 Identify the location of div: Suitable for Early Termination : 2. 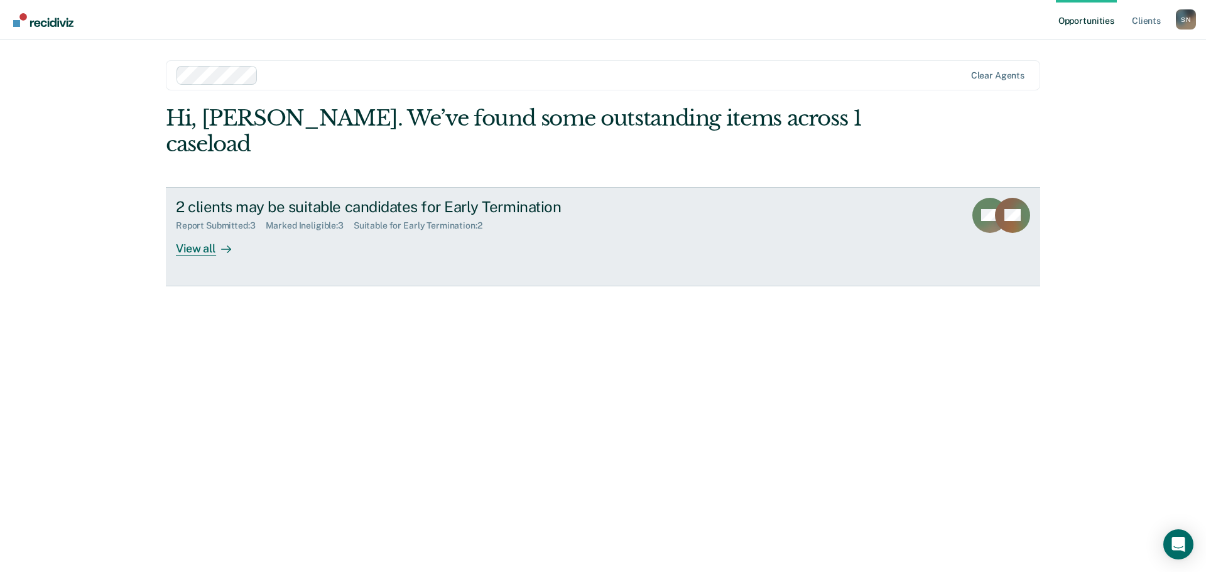
(423, 225).